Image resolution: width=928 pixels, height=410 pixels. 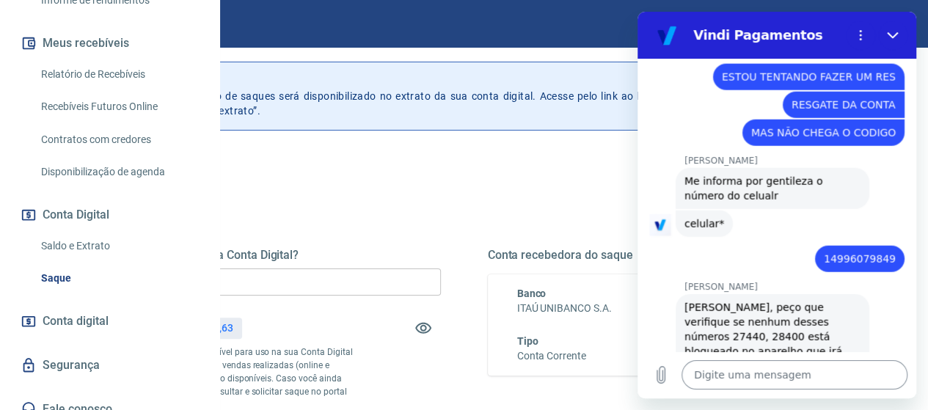 What do you see at coordinates (532, 293) in the screenshot?
I see `span: Banco` at bounding box center [532, 293].